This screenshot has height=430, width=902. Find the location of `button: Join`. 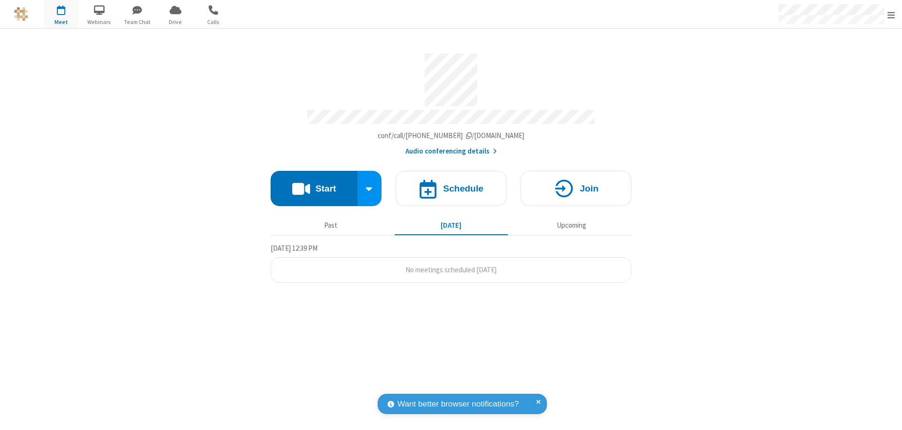

button: Join is located at coordinates (576, 188).